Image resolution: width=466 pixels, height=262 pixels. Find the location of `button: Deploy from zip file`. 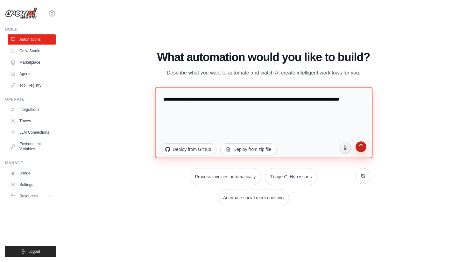

button: Deploy from zip file is located at coordinates (248, 149).